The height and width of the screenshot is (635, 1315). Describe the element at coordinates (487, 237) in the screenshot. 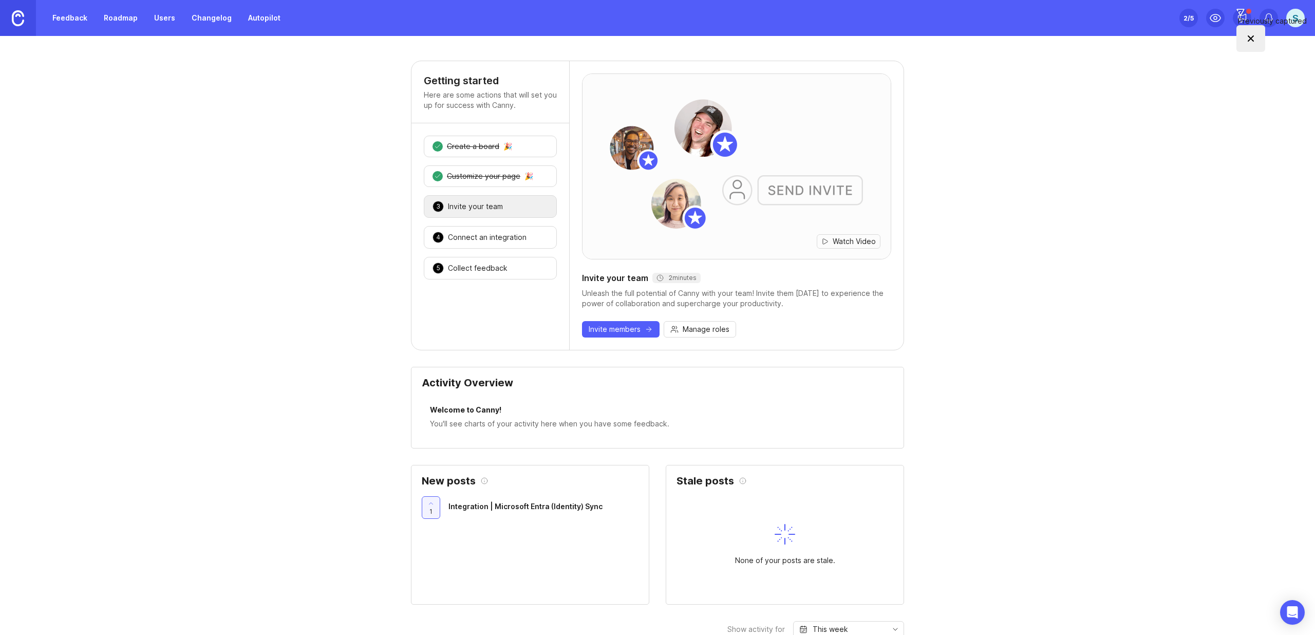

I see `div: Connect an integration` at that location.